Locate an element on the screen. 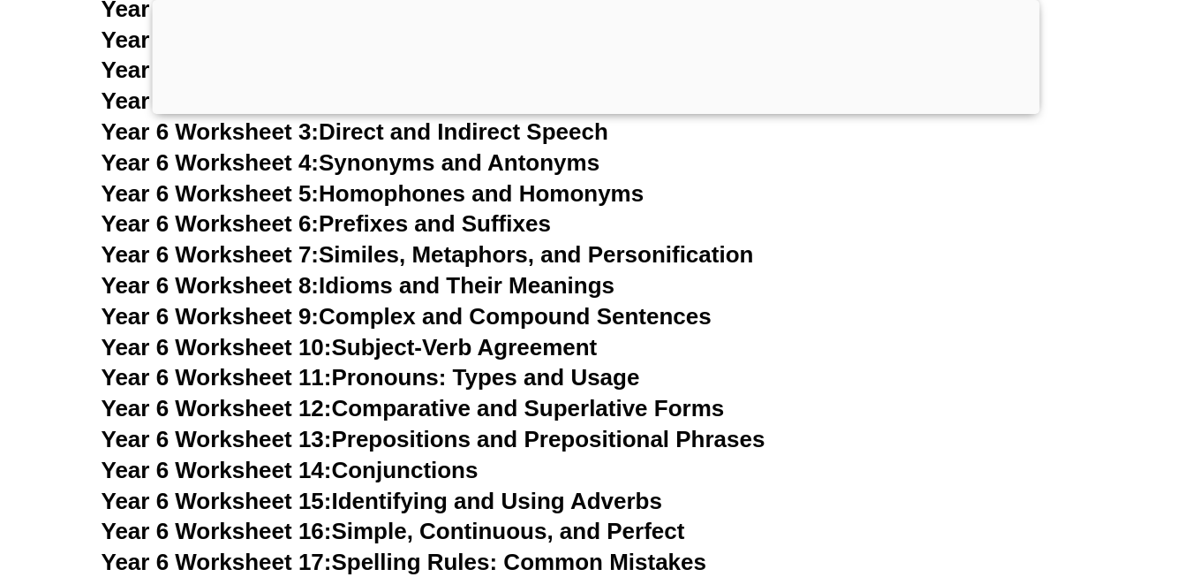 The image size is (1191, 577). span: Year 6 Worksheet 4: is located at coordinates (210, 162).